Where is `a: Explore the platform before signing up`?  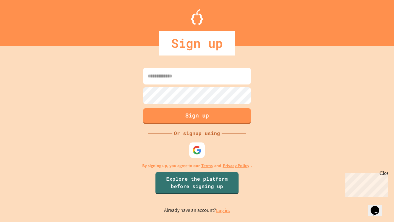 a: Explore the platform before signing up is located at coordinates (197, 183).